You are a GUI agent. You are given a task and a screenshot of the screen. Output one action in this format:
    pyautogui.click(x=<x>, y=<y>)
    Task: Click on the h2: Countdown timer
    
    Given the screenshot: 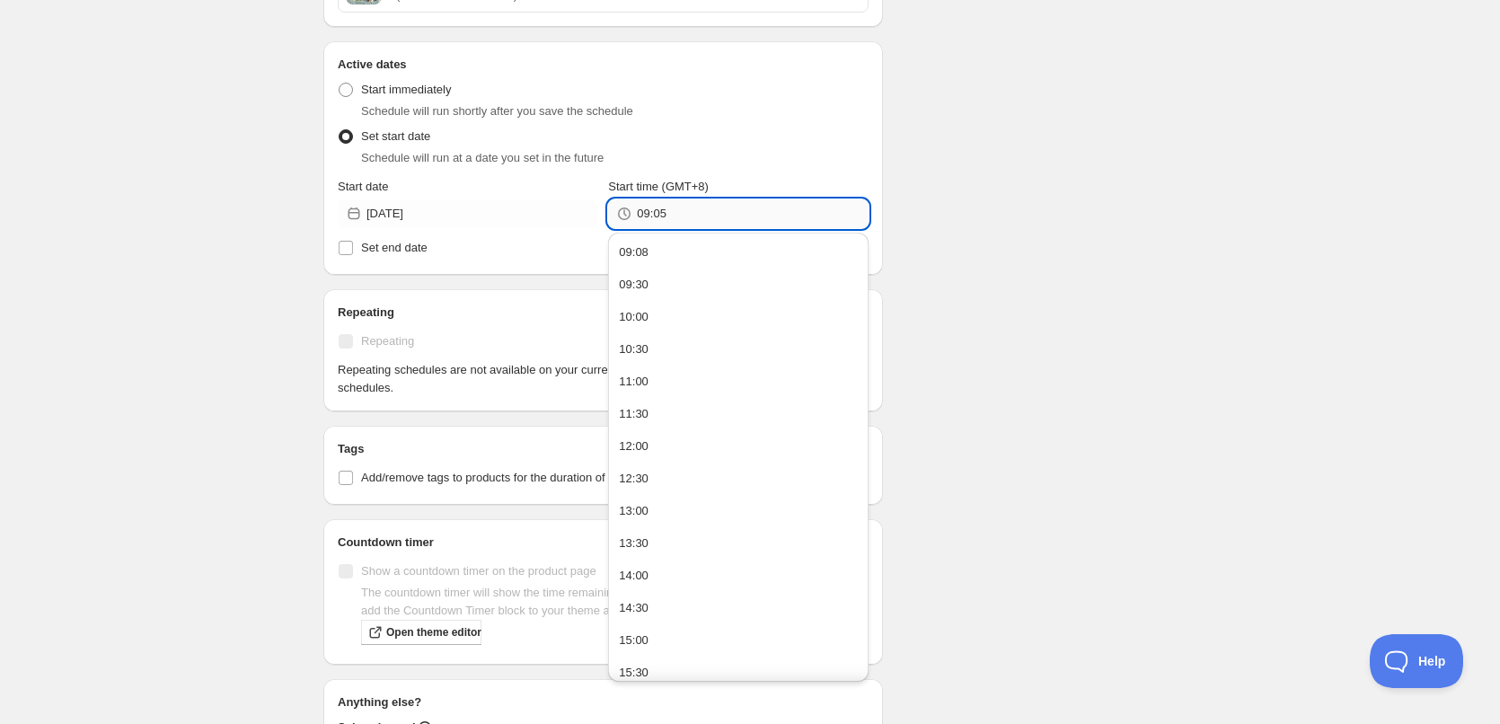 What is the action you would take?
    pyautogui.click(x=603, y=543)
    